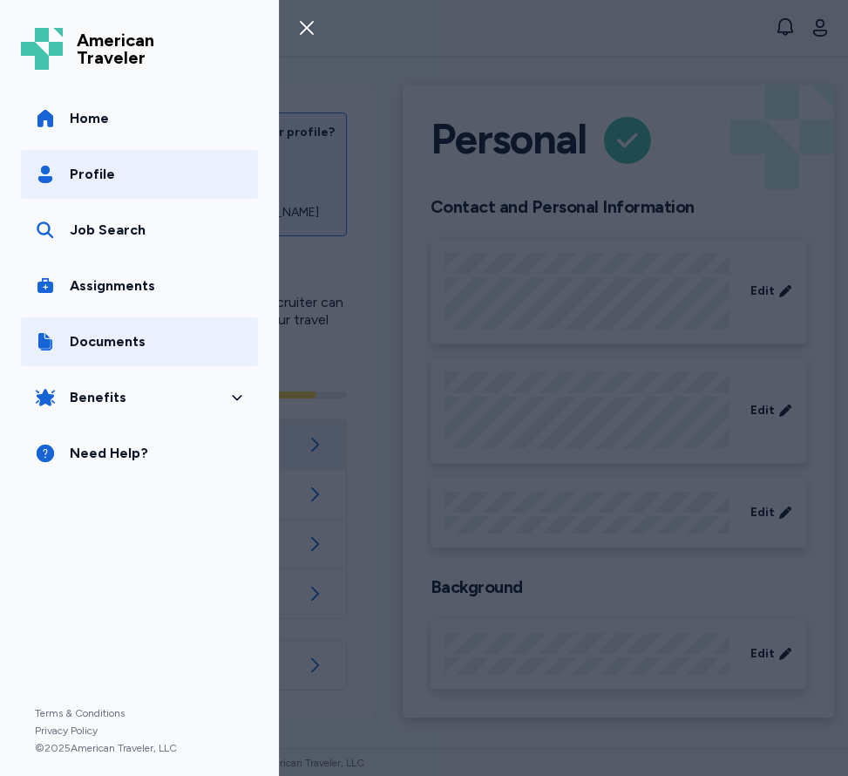 The image size is (848, 776). What do you see at coordinates (109, 453) in the screenshot?
I see `span: Need Help?` at bounding box center [109, 453].